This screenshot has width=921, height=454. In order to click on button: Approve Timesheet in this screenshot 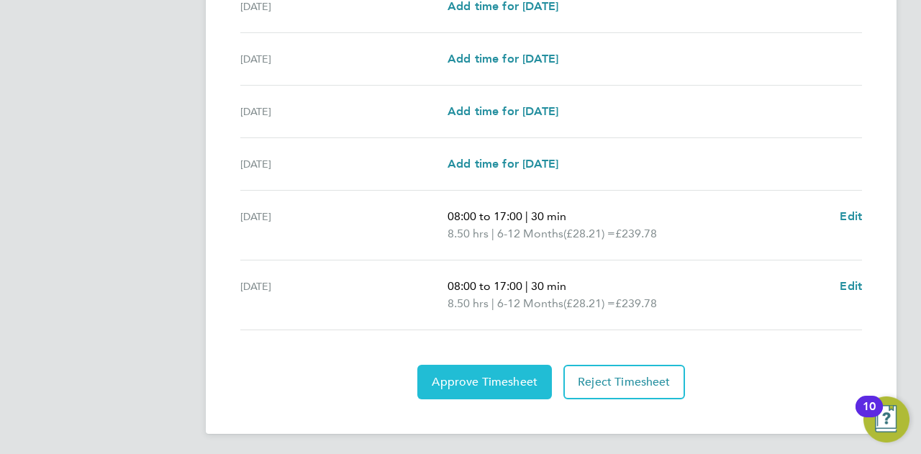, I will do `click(484, 382)`.